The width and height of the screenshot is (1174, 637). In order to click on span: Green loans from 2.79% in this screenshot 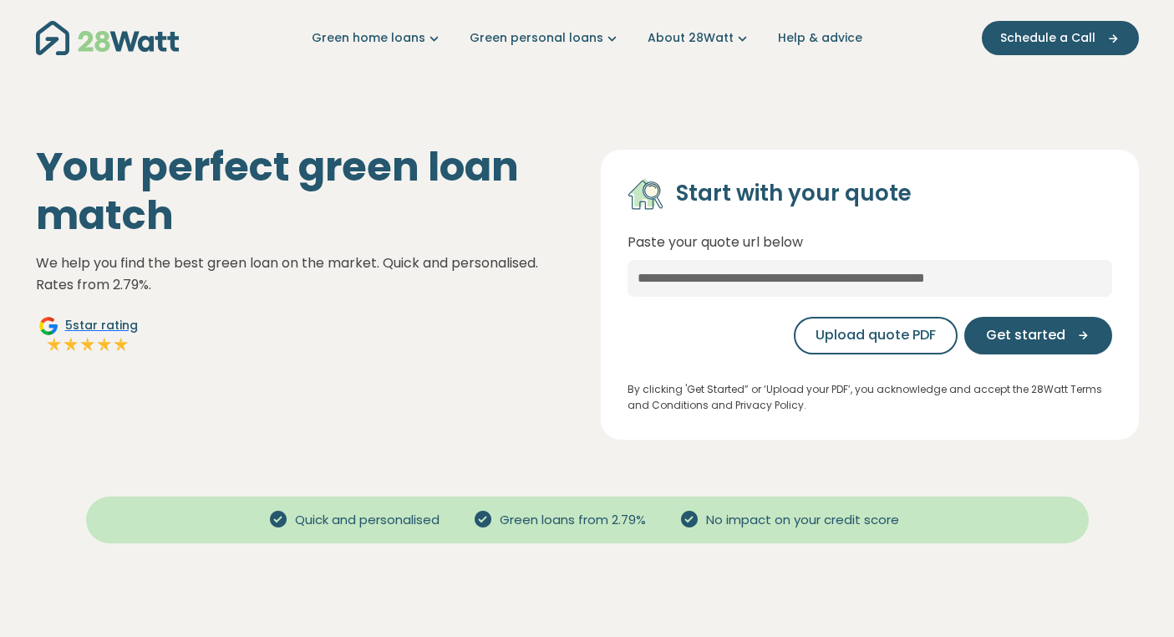, I will do `click(573, 520)`.